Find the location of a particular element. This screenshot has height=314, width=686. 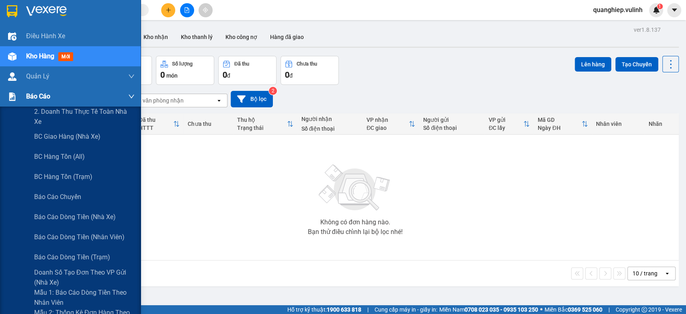

span: Điều hành xe is located at coordinates (45, 36).